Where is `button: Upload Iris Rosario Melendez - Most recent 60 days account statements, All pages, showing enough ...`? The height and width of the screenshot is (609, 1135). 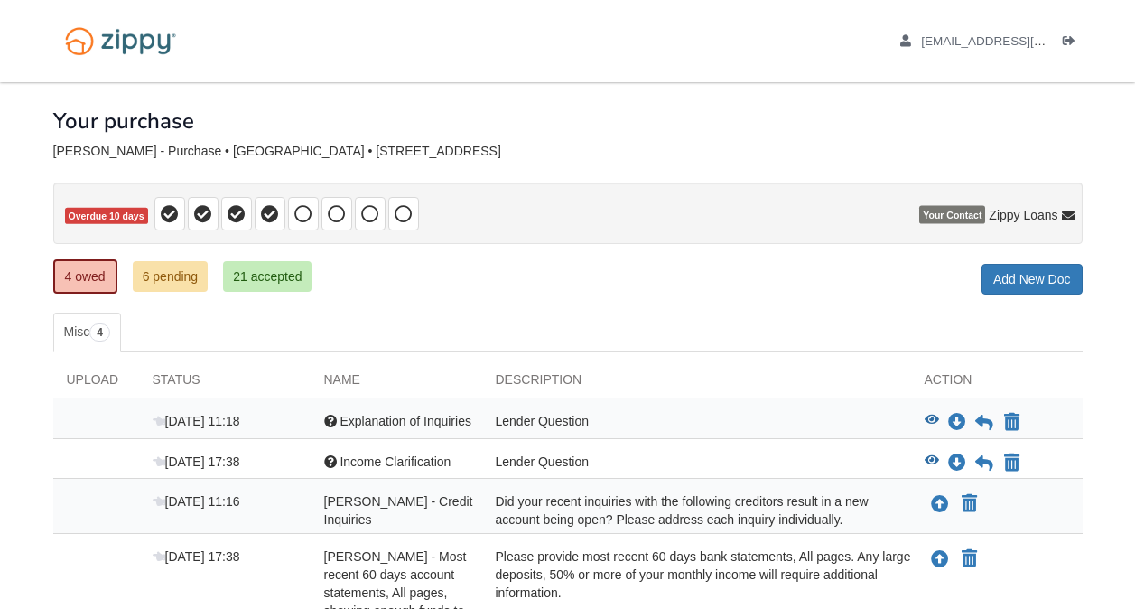 button: Upload Iris Rosario Melendez - Most recent 60 days account statements, All pages, showing enough ... is located at coordinates (940, 559).